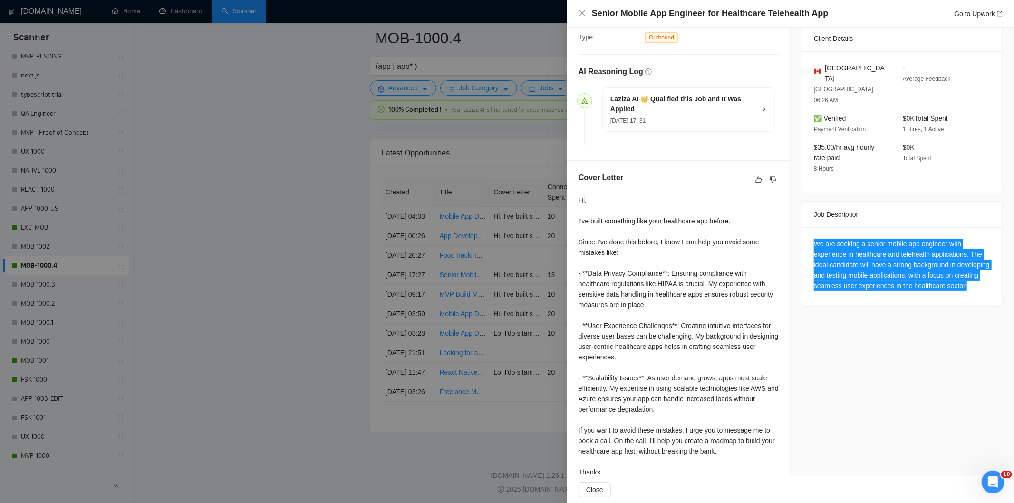 This screenshot has height=503, width=1014. Describe the element at coordinates (925, 118) in the screenshot. I see `span: $0K Total Spent` at that location.